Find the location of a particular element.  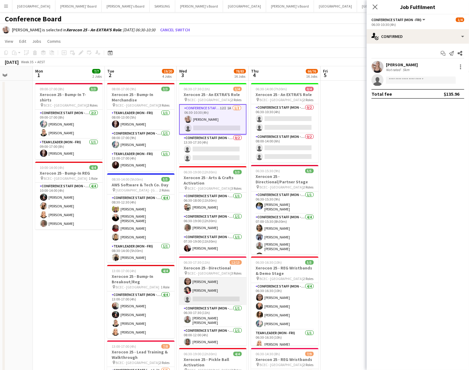

span: 66/76 is located at coordinates (312, 71).